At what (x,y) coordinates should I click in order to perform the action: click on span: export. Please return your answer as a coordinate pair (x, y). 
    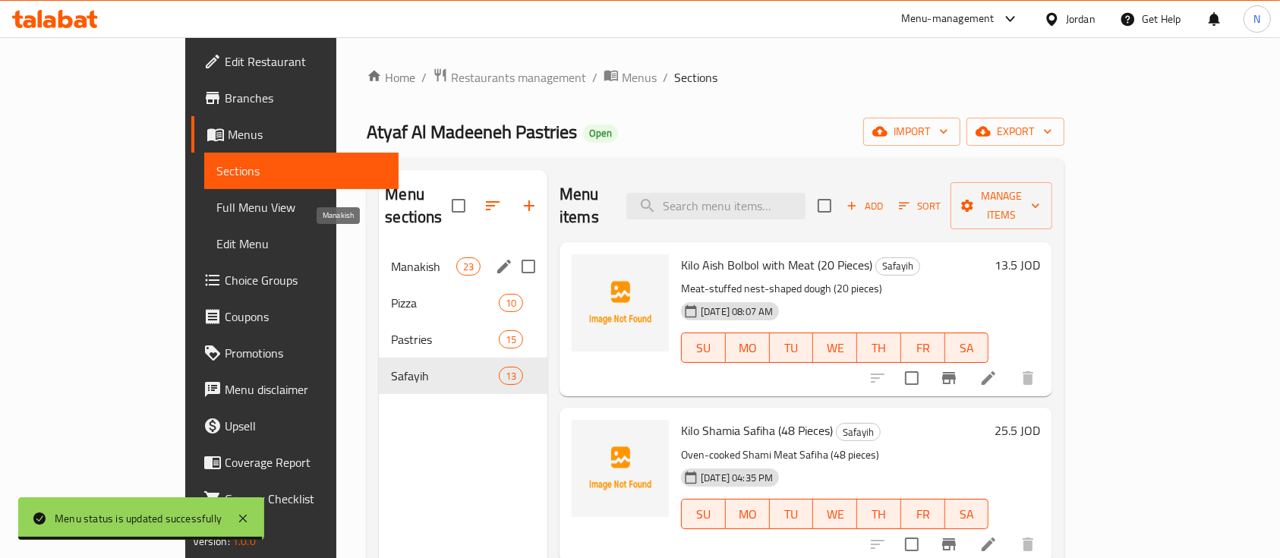
    Looking at the image, I should click on (1015, 131).